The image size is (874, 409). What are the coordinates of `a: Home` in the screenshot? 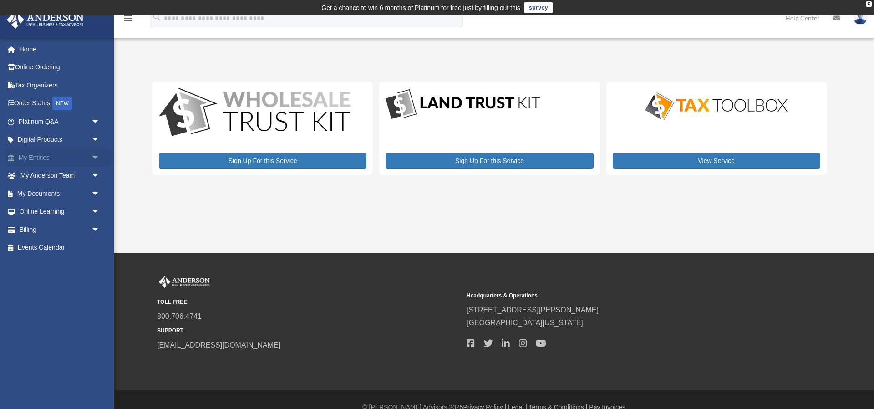 It's located at (60, 49).